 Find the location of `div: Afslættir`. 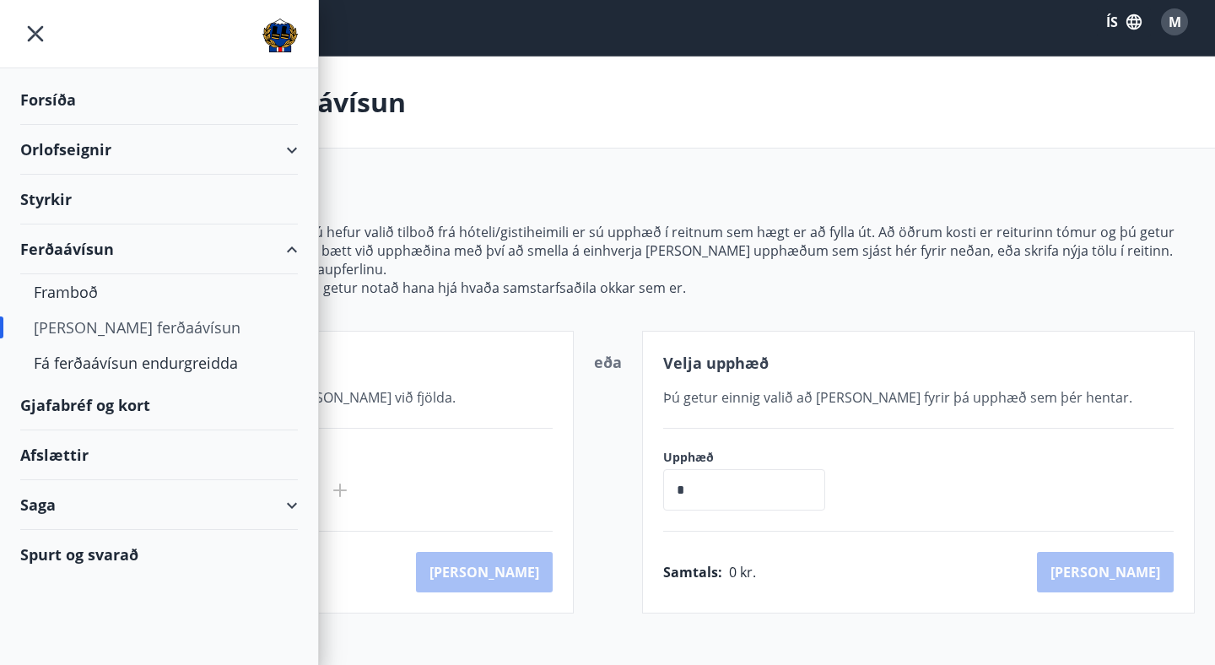

div: Afslættir is located at coordinates (159, 455).